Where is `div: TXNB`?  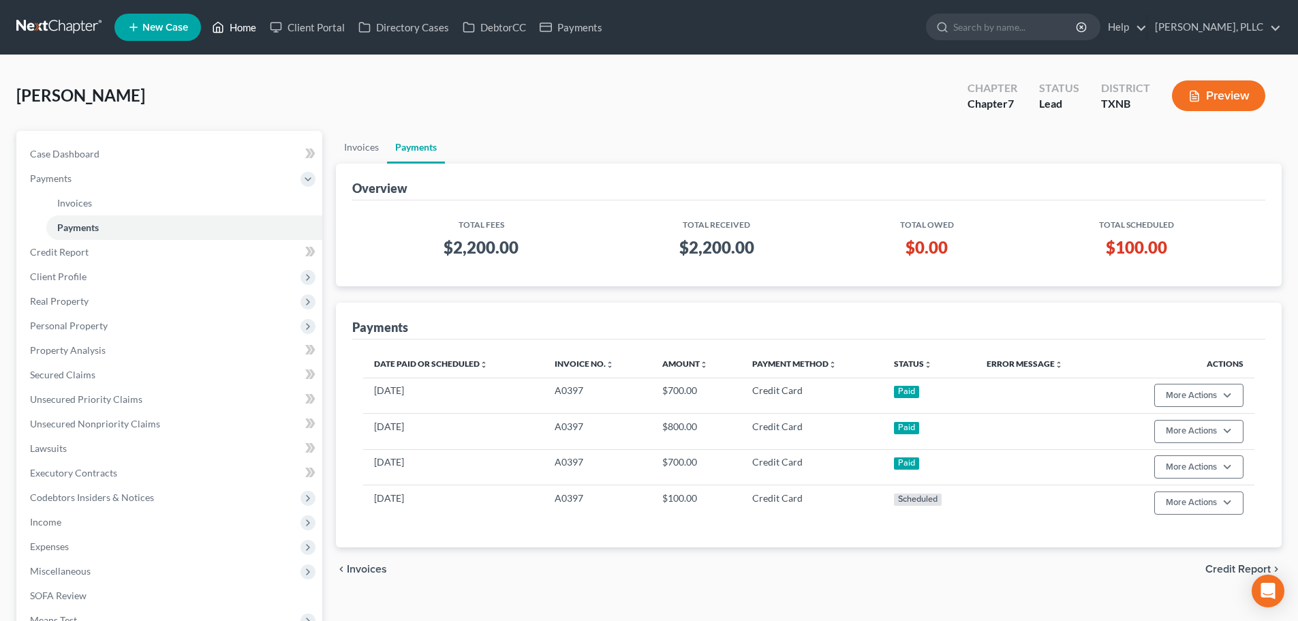 div: TXNB is located at coordinates (1125, 104).